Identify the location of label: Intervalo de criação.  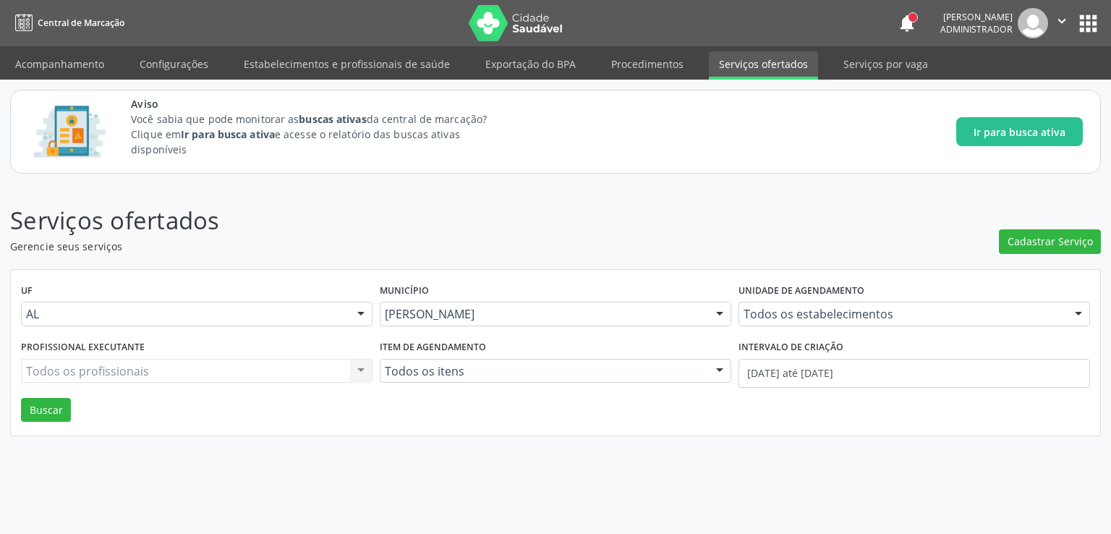
(791, 347).